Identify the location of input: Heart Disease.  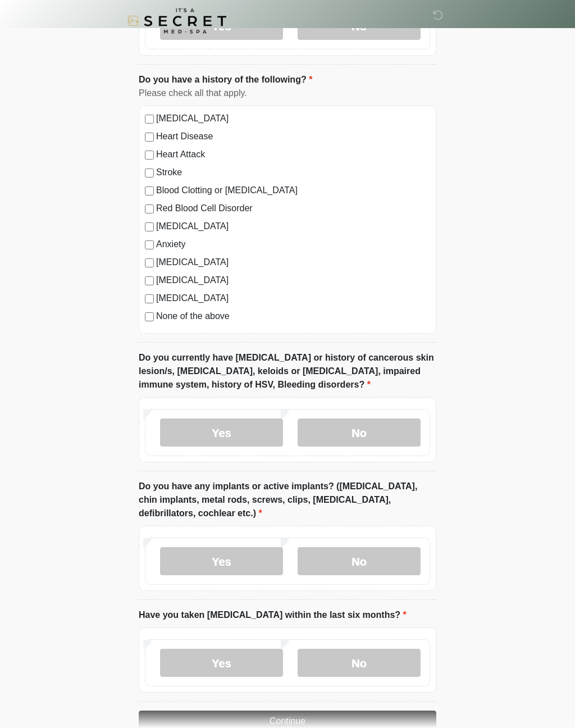
(149, 138).